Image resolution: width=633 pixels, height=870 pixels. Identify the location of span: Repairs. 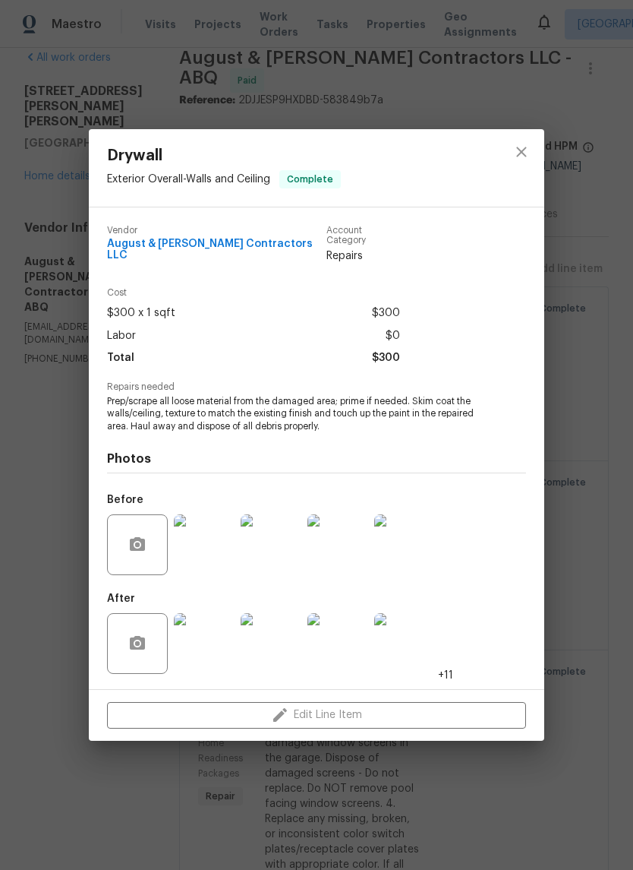
(364, 256).